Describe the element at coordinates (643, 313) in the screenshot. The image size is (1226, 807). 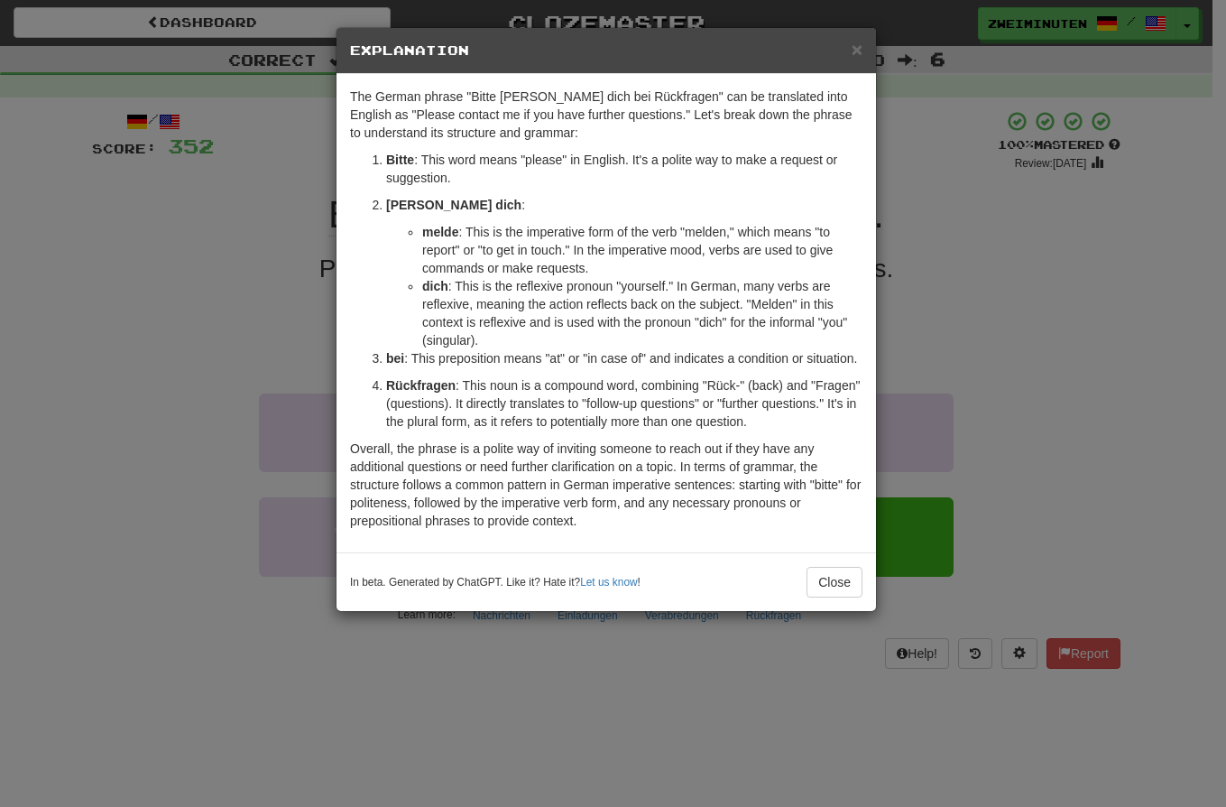
I see `li: : This is the reflexive pronoun "yourself." In German, many verbs are reflexive, meaning the acti...` at that location.